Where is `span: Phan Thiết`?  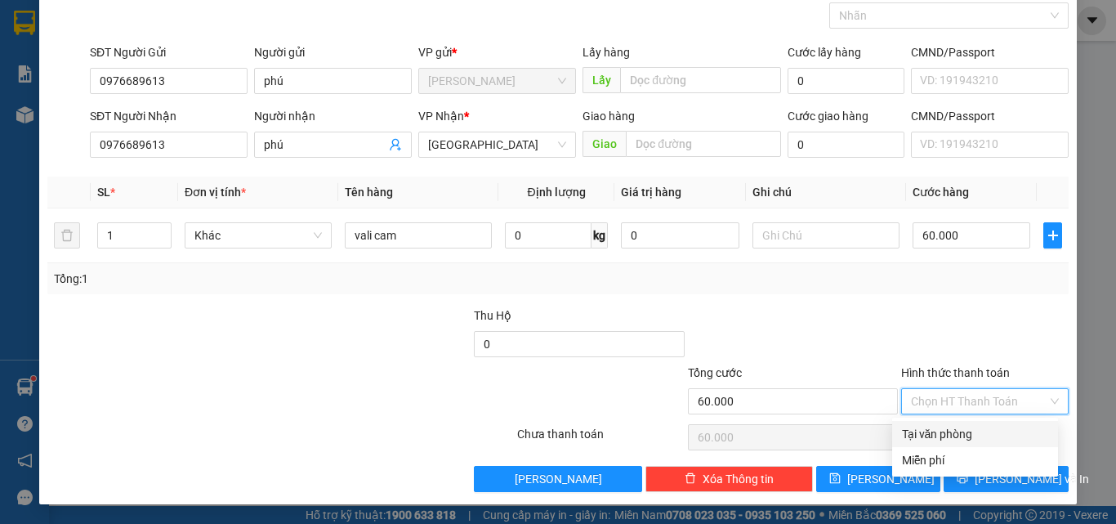
span: Phan Thiết is located at coordinates (497, 81).